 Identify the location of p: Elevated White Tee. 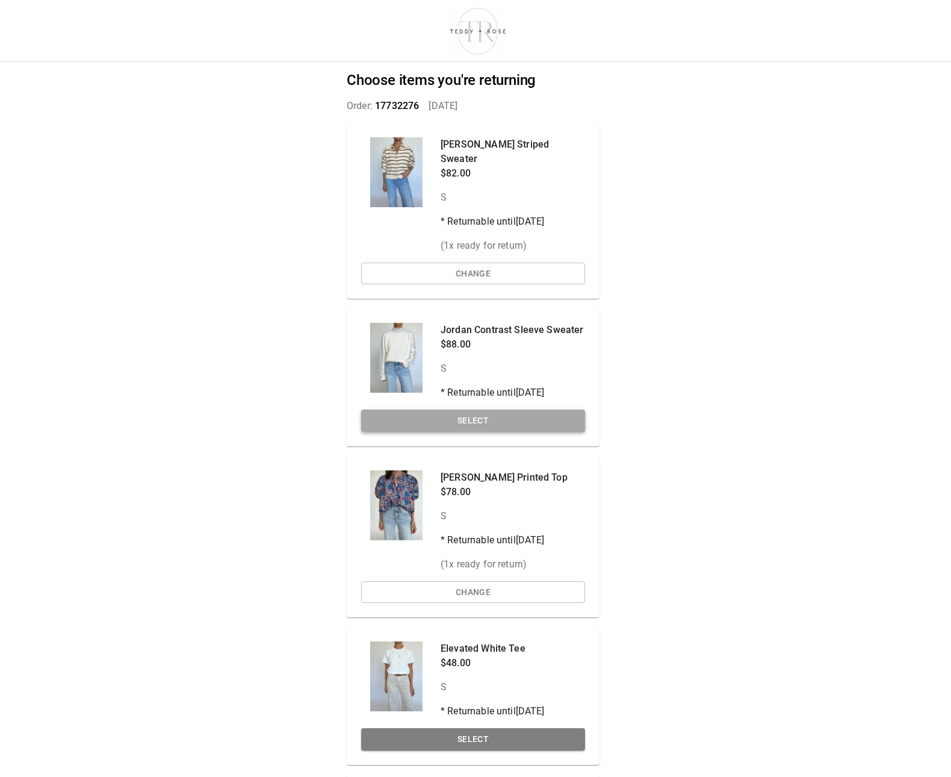
(493, 649).